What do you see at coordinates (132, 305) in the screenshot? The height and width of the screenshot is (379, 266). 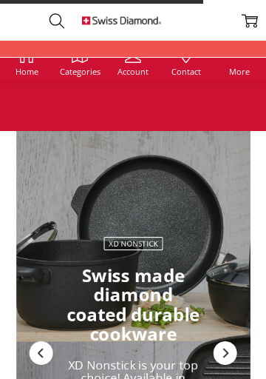 I see `div: Swiss made diamond coated durable cookware` at bounding box center [132, 305].